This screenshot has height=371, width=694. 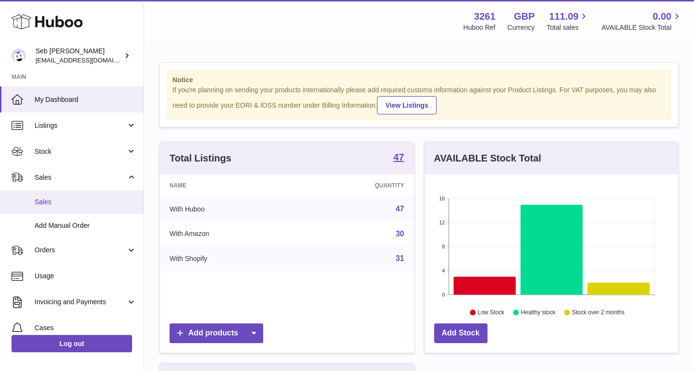 What do you see at coordinates (538, 312) in the screenshot?
I see `text: Healthy stock` at bounding box center [538, 312].